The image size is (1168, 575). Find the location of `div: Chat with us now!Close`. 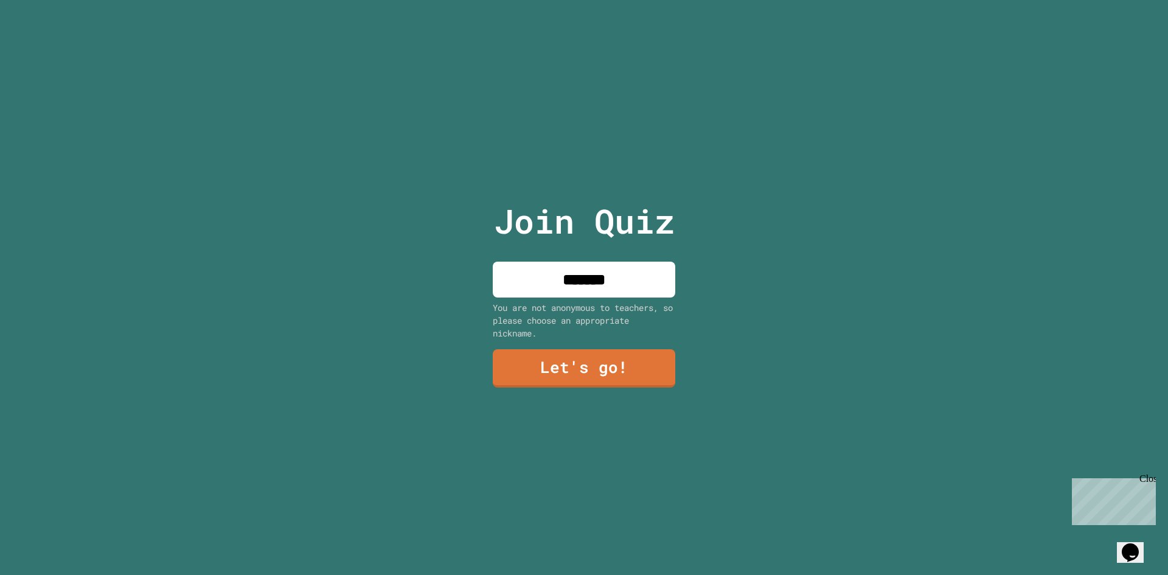

div: Chat with us now!Close is located at coordinates (44, 41).